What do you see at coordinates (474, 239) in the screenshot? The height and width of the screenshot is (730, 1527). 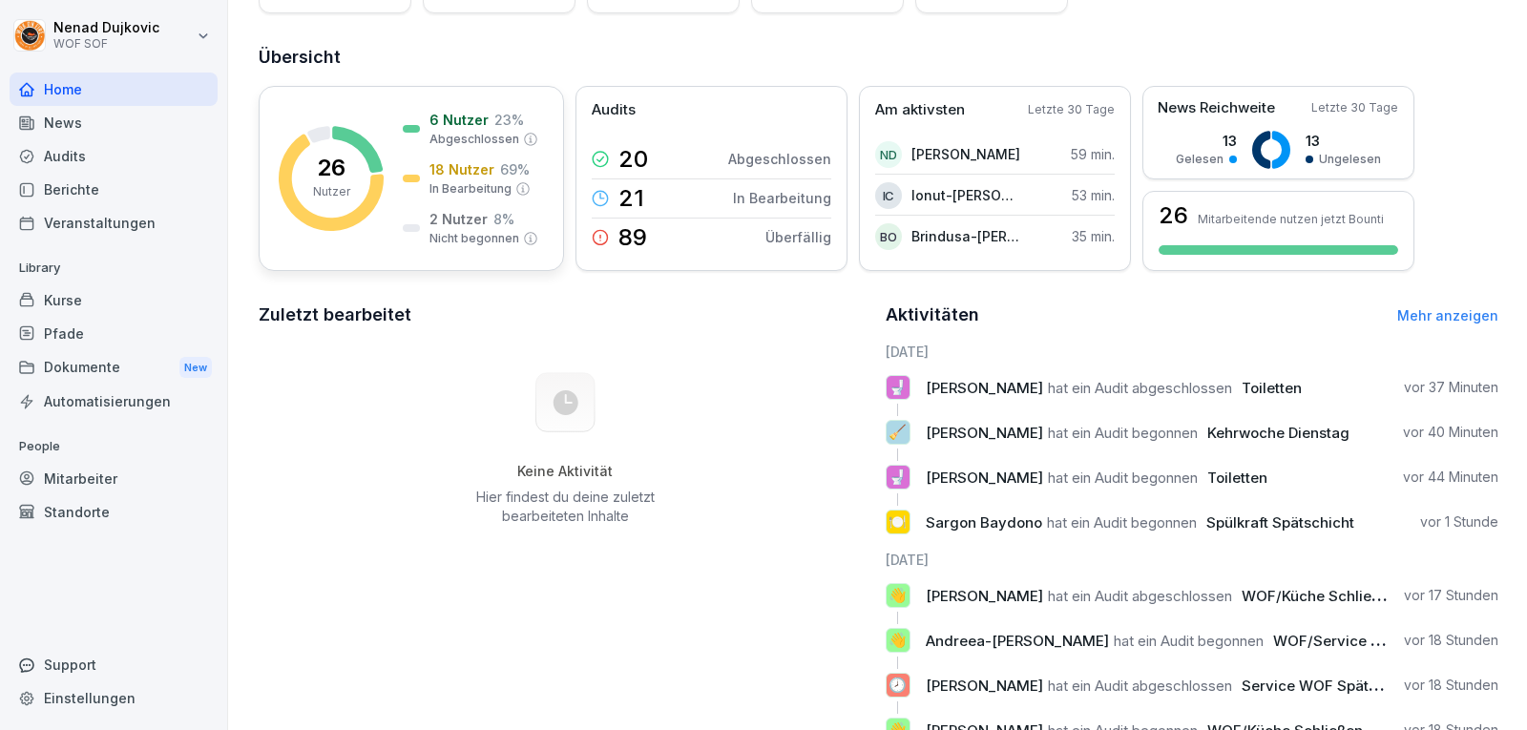 I see `p: Nicht begonnen` at bounding box center [474, 239].